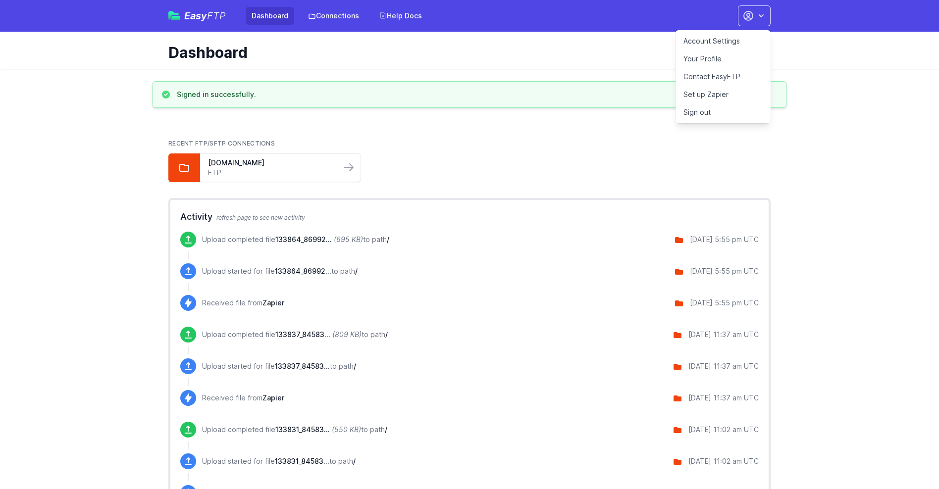 The height and width of the screenshot is (489, 939). Describe the element at coordinates (174, 16) in the screenshot. I see `img: easyftp_logo.png` at that location.